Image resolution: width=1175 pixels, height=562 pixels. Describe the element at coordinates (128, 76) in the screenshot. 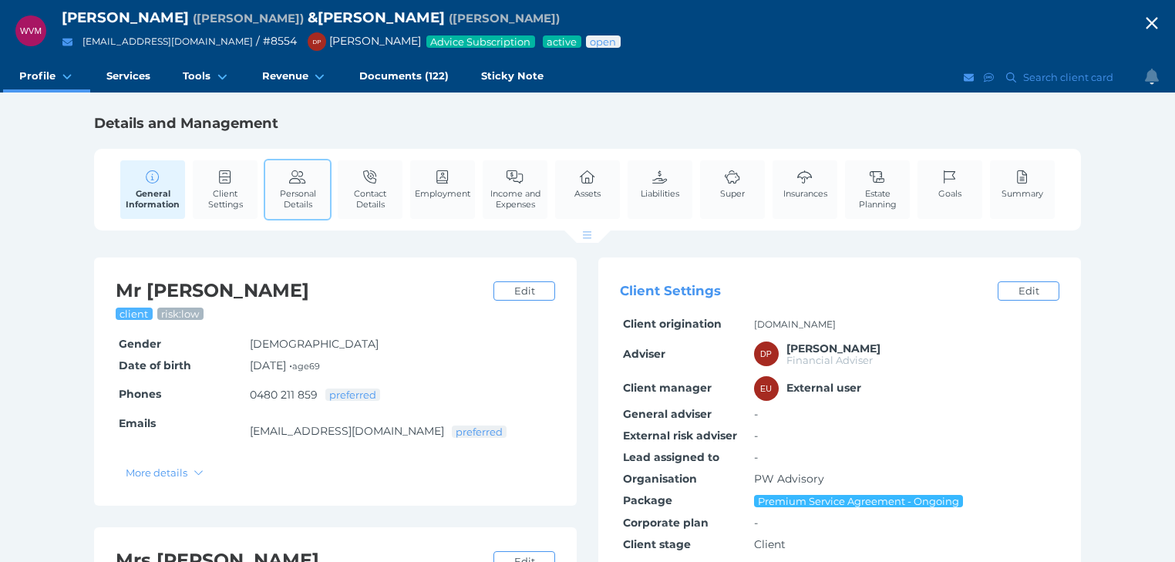

I see `span: Services` at that location.